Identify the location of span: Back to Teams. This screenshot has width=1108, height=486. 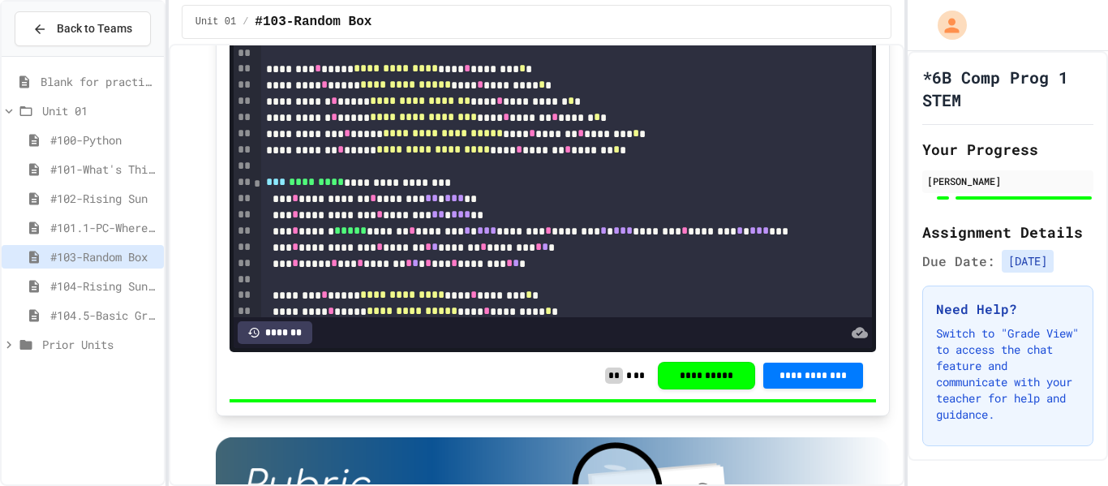
(94, 28).